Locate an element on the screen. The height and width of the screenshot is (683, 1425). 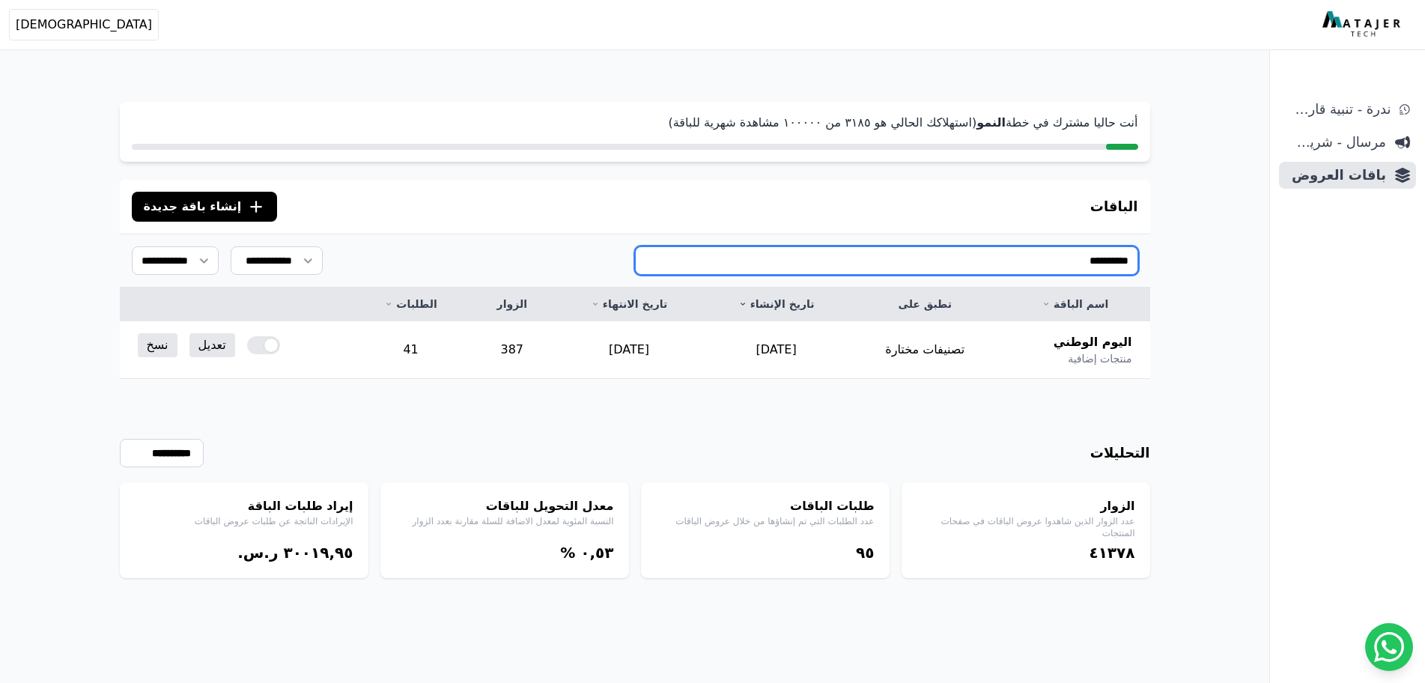
a: تاريخ الإنشاء is located at coordinates (776, 304).